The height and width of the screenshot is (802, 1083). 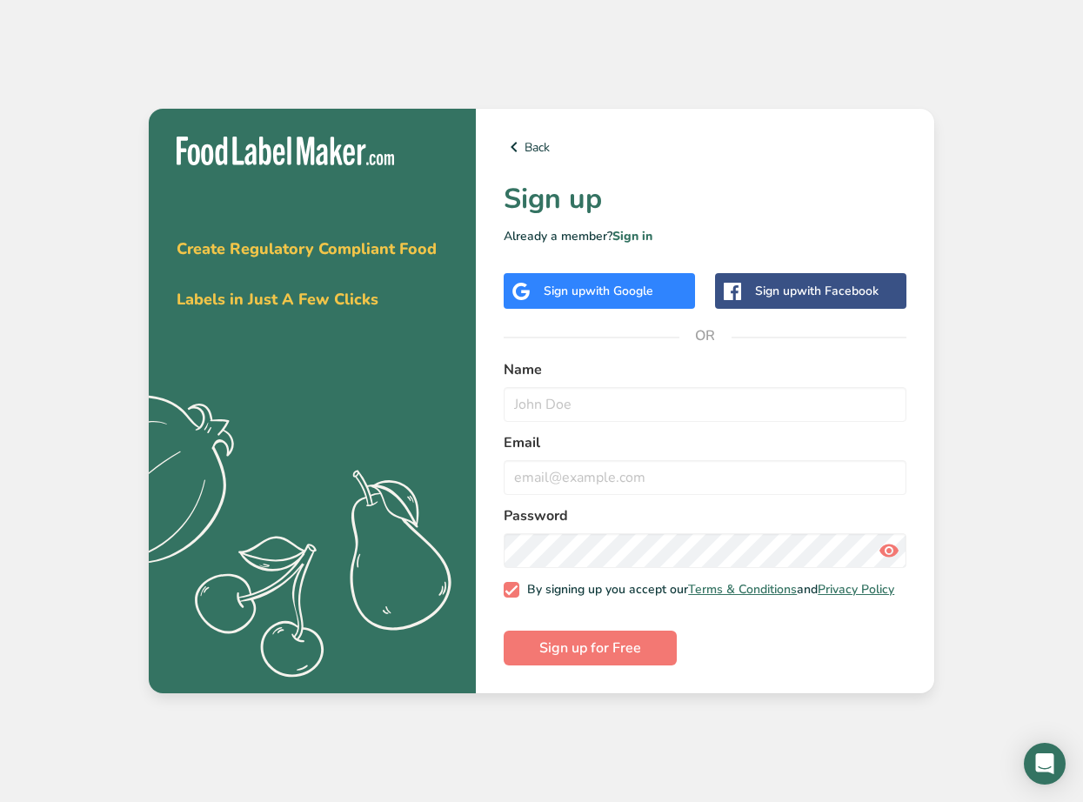 I want to click on div: Open Intercom Messenger, so click(x=1044, y=764).